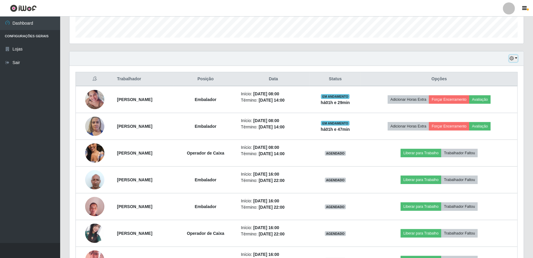  Describe the element at coordinates (439, 79) in the screenshot. I see `th: Opções` at that location.